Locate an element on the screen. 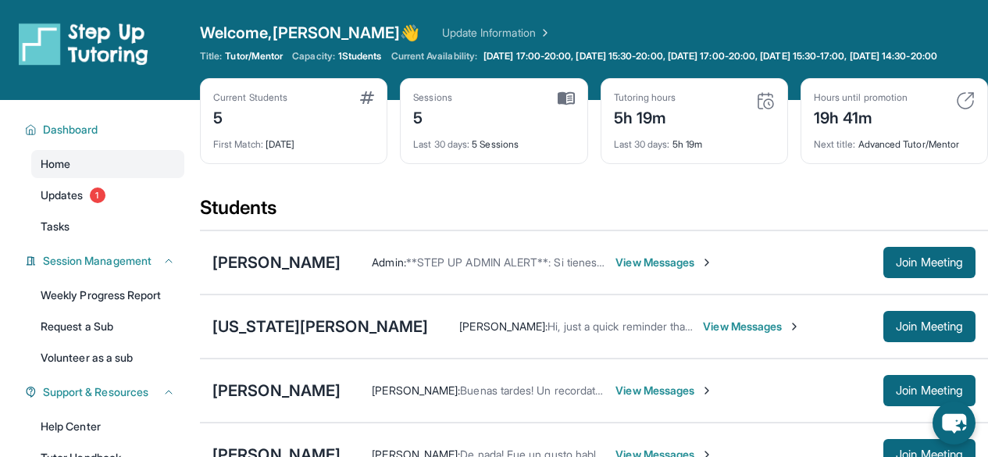  div: Hours until promotion is located at coordinates (861, 98).